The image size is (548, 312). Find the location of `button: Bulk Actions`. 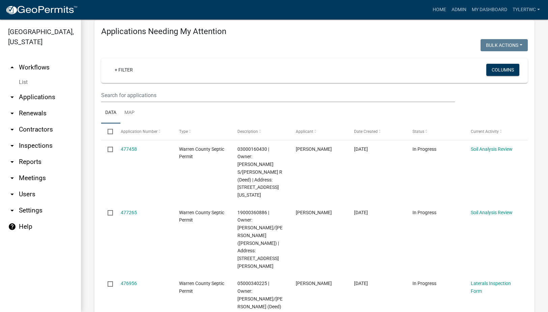

button: Bulk Actions is located at coordinates (505, 45).